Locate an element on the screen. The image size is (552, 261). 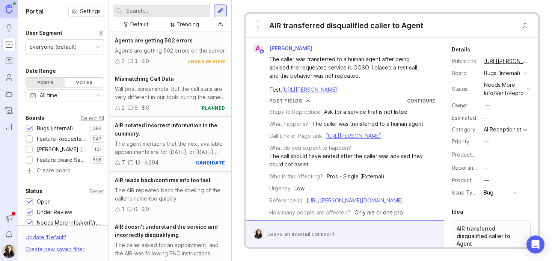
a: Mismatching Call DataWill post screenshots. But the call stats are very different in our tools du... is located at coordinates (170, 94).